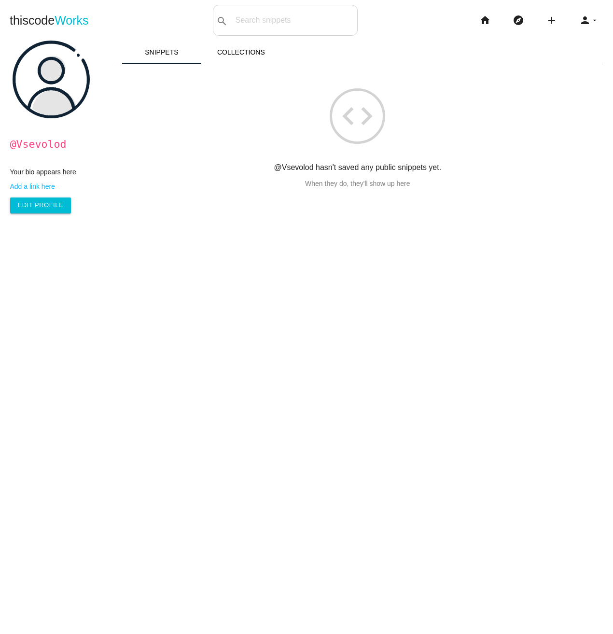 The image size is (613, 634). Describe the element at coordinates (51, 79) in the screenshot. I see `img: user.png` at that location.